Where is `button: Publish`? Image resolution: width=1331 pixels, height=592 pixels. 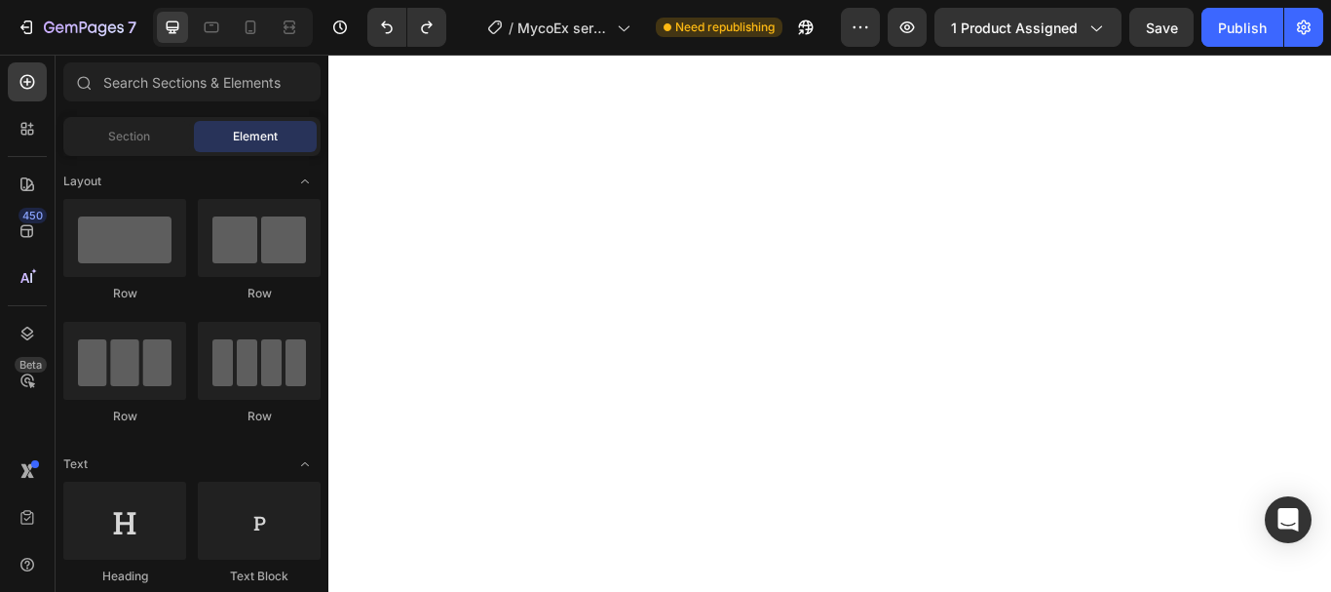
button: Publish is located at coordinates (1243, 27).